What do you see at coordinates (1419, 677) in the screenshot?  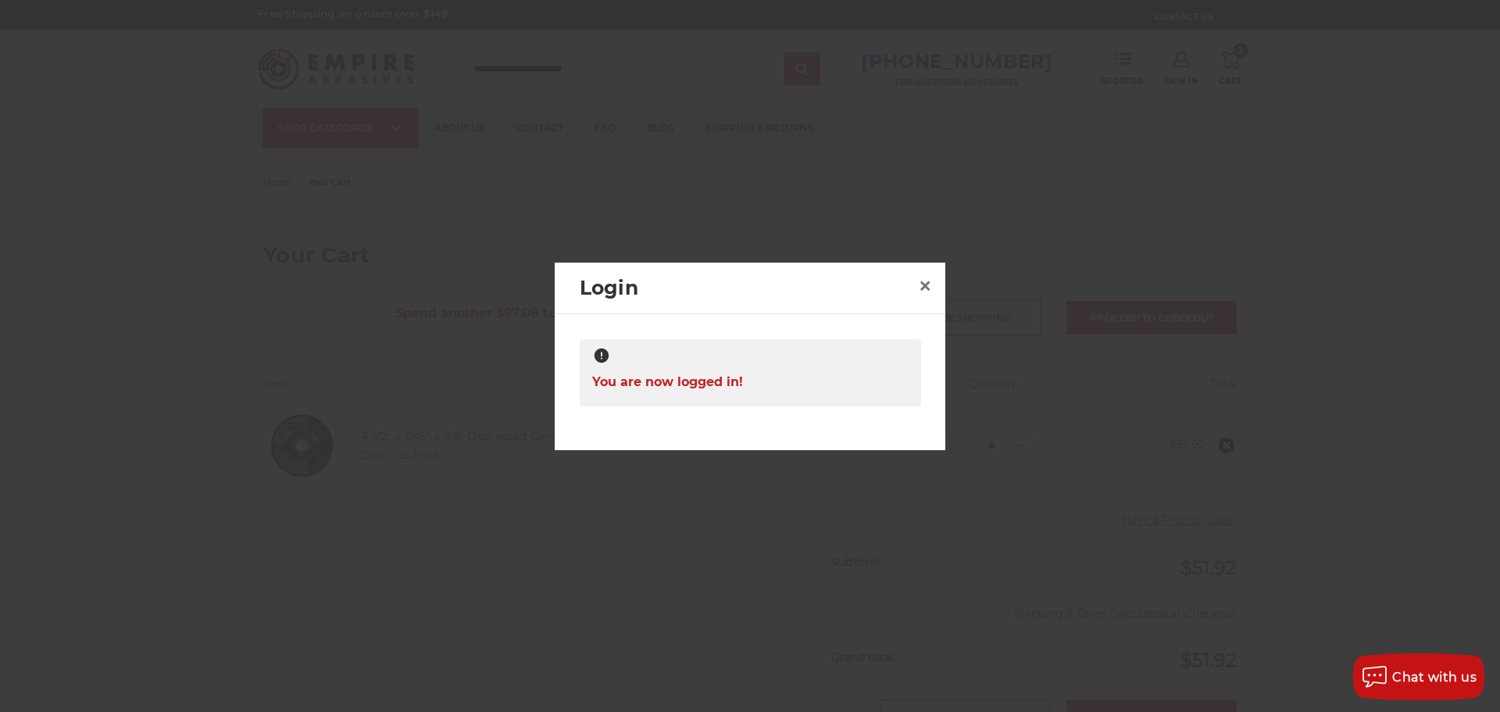 I see `button: Chat with us` at bounding box center [1419, 677].